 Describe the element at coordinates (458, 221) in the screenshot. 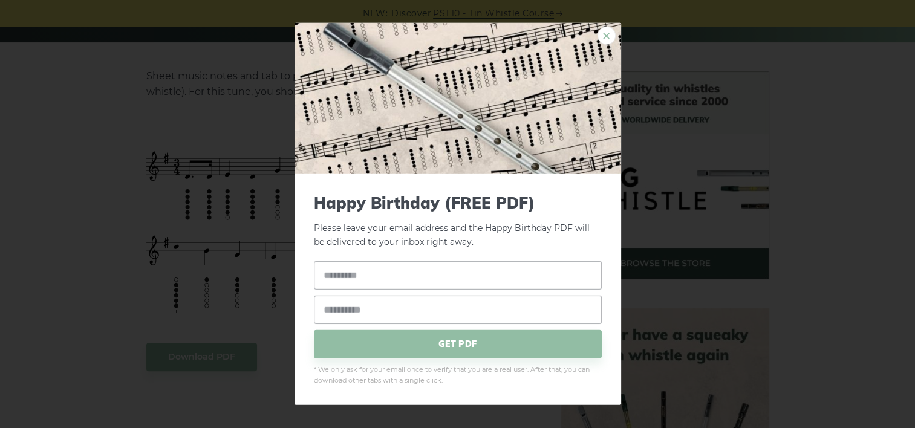

I see `p: Please leave your email address and the Happy Birthday PDF will be delivered to your inbox right ...` at that location.